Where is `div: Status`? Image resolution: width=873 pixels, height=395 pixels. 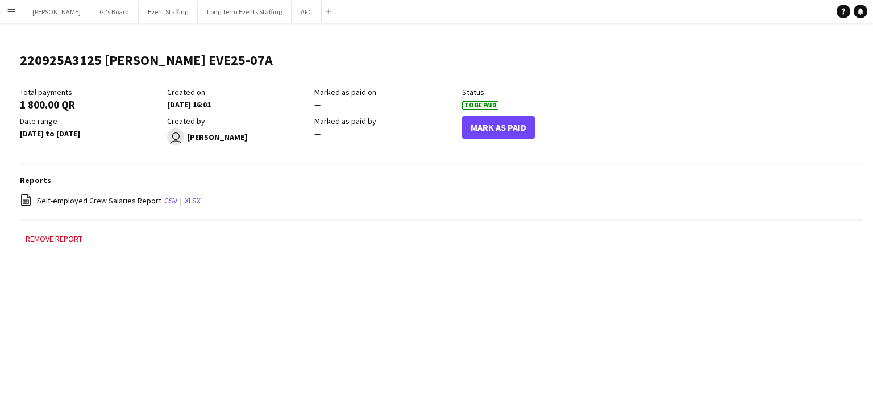 div: Status is located at coordinates (533, 92).